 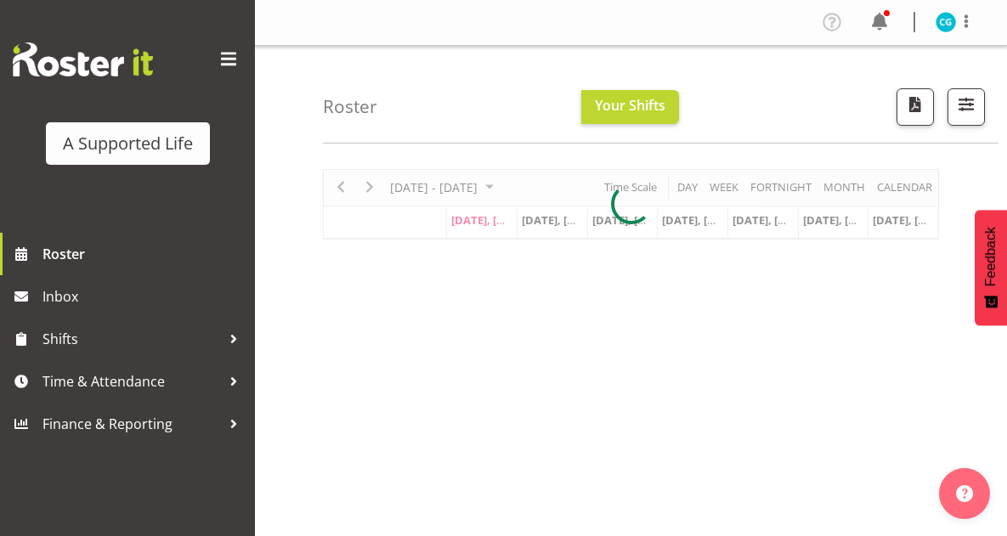 I want to click on img: Rosterit website logo, so click(x=82, y=59).